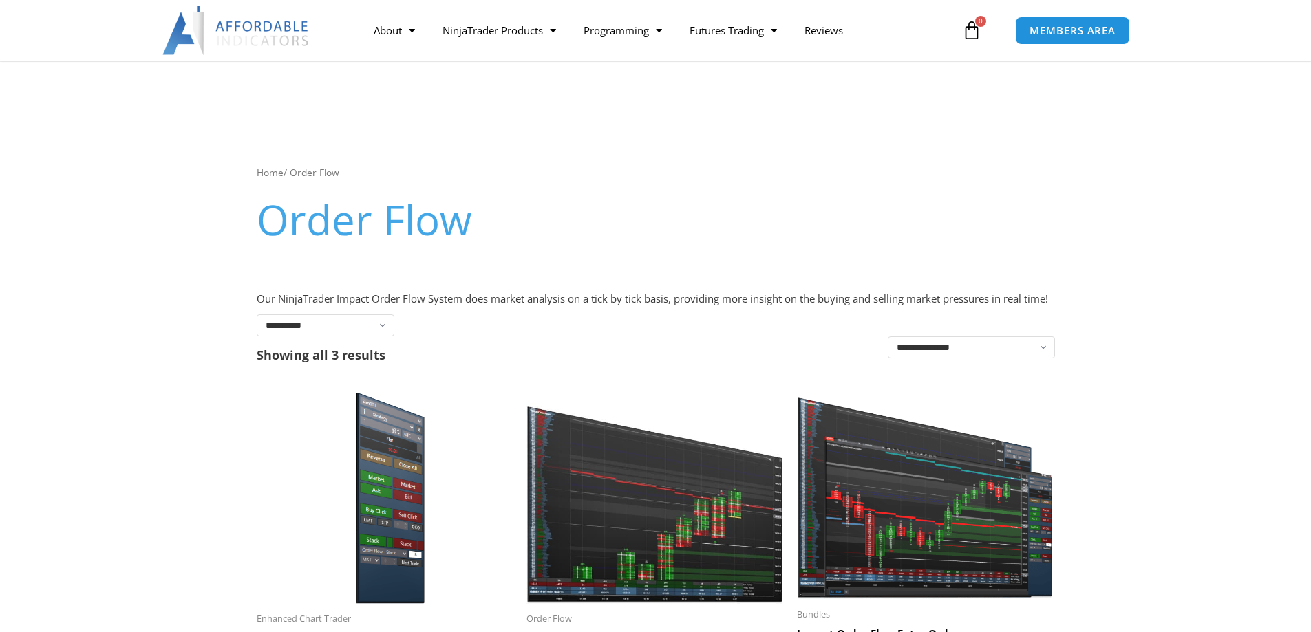 This screenshot has height=632, width=1311. Describe the element at coordinates (925, 492) in the screenshot. I see `img: Impact Order Flow Entry Orders` at that location.